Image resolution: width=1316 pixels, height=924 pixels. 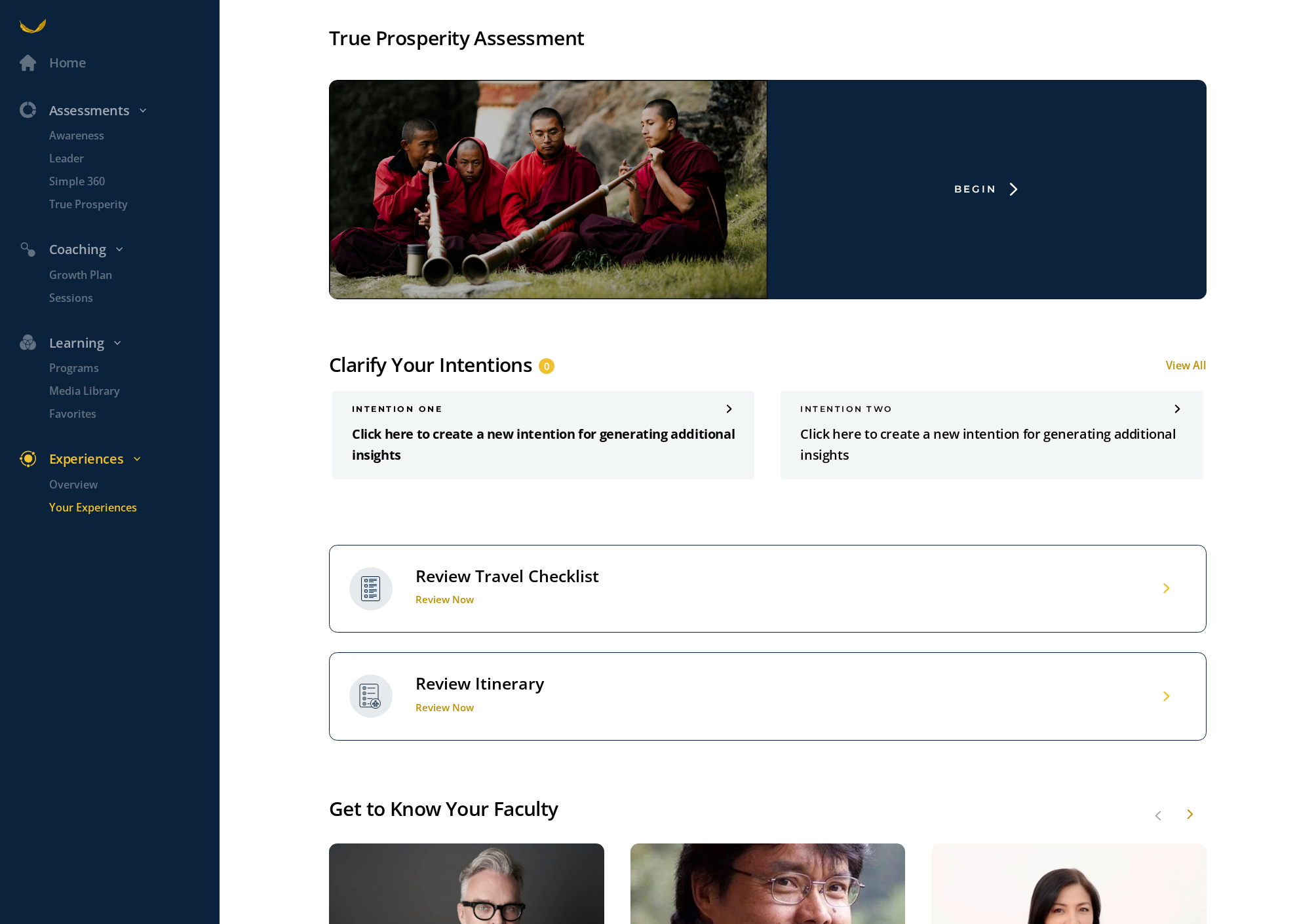 What do you see at coordinates (133, 414) in the screenshot?
I see `p: Favorites` at bounding box center [133, 414].